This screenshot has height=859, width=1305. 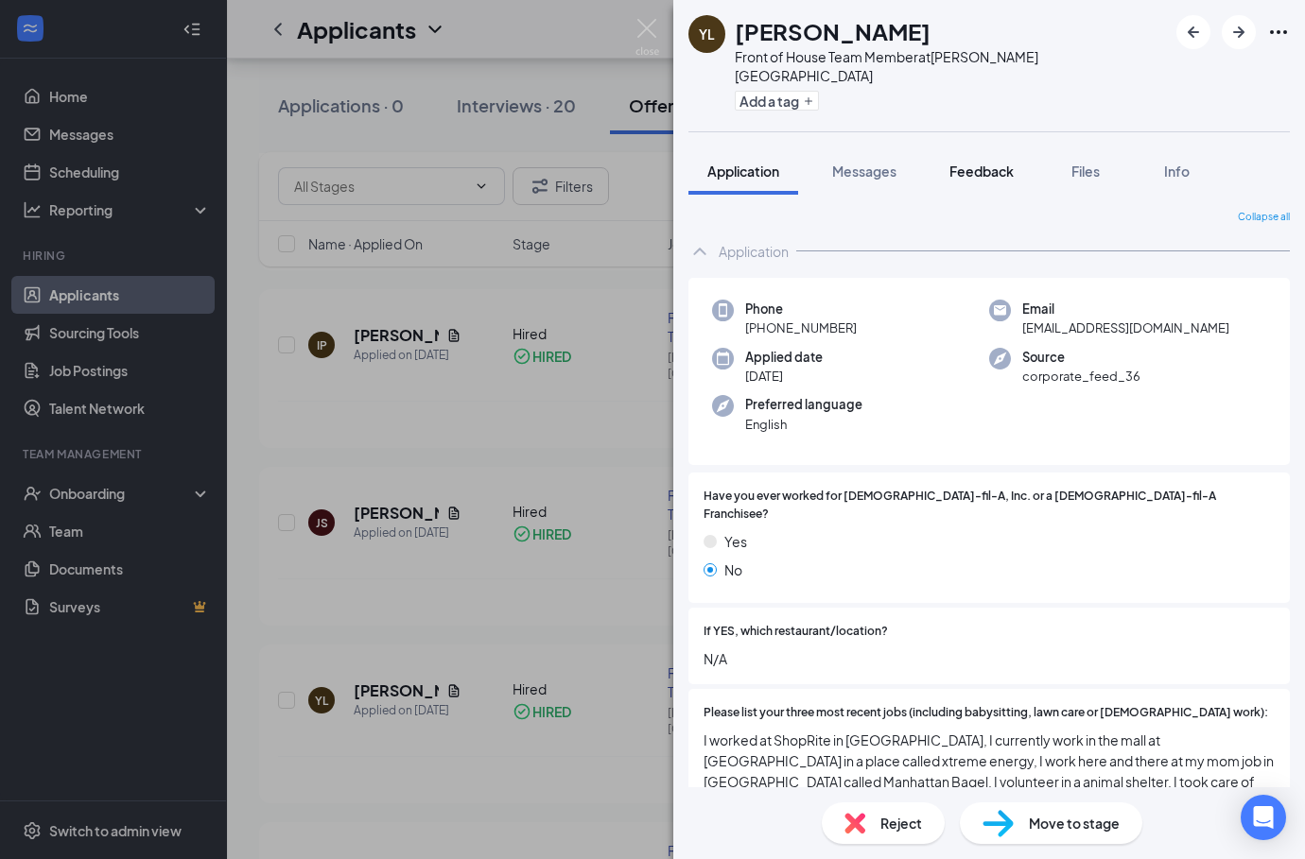 What do you see at coordinates (1263, 217) in the screenshot?
I see `span: Collapse all` at bounding box center [1263, 217].